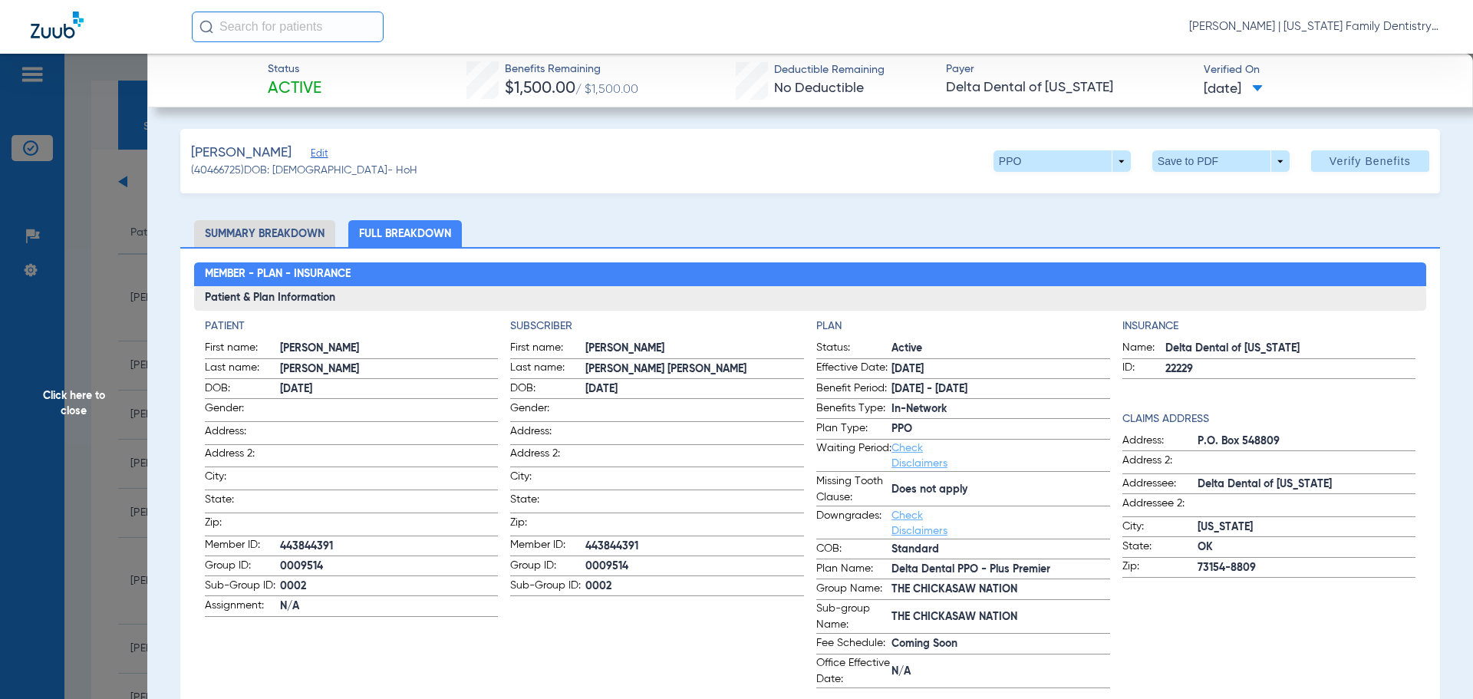 The height and width of the screenshot is (699, 1473). I want to click on span: PPO, so click(1000, 429).